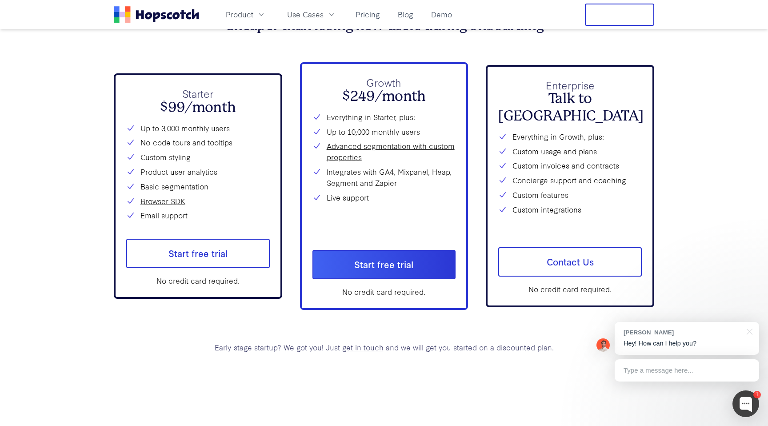 Image resolution: width=768 pixels, height=426 pixels. I want to click on a: Browser SDK, so click(163, 201).